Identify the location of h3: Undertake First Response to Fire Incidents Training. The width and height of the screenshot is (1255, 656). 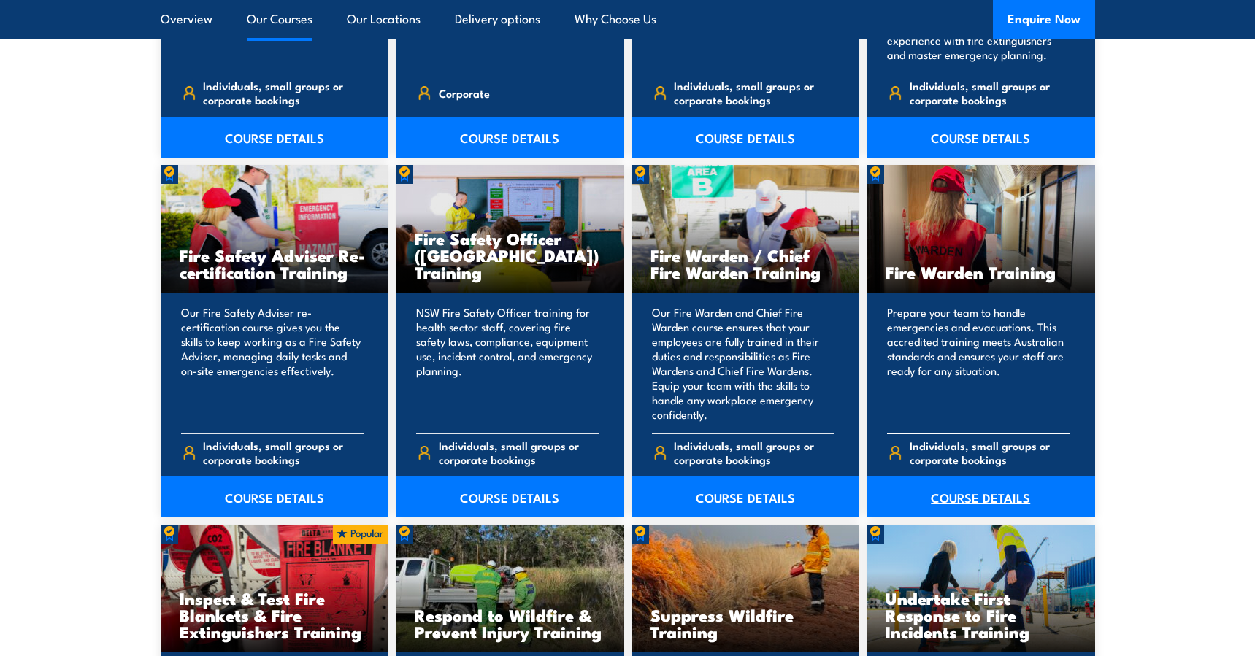
(980, 615).